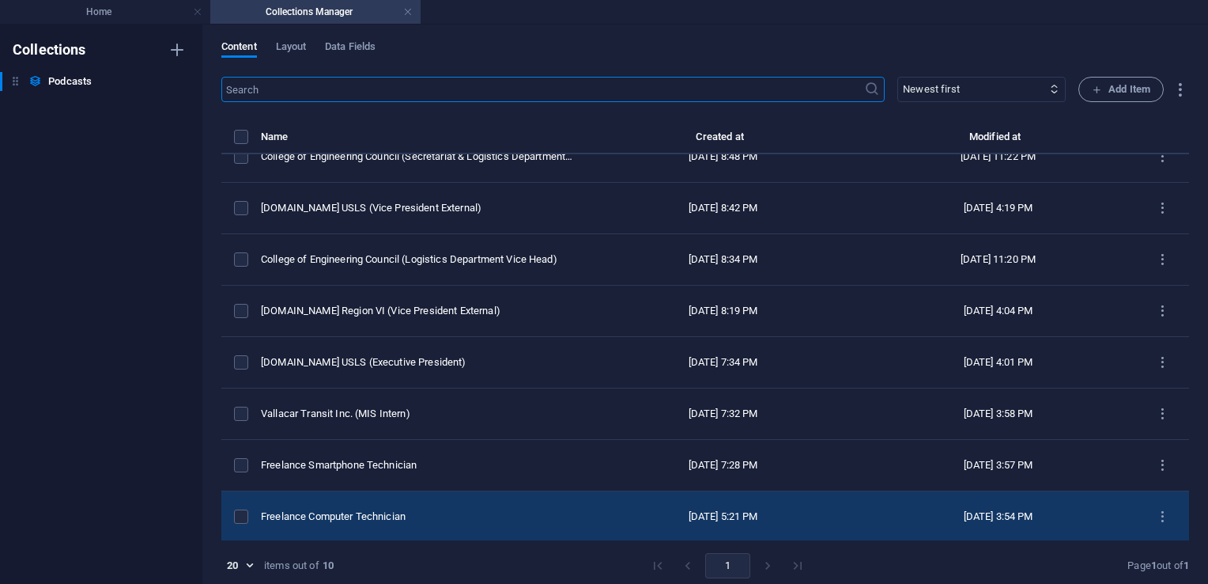  What do you see at coordinates (999, 141) in the screenshot?
I see `th: Modified at` at bounding box center [999, 141].